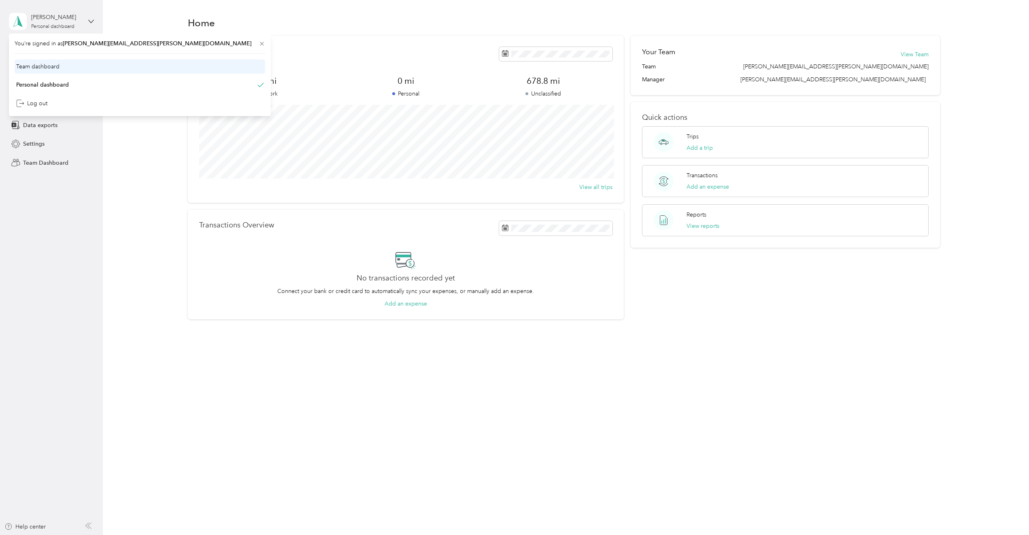  Describe the element at coordinates (654, 79) in the screenshot. I see `span: Manager` at that location.